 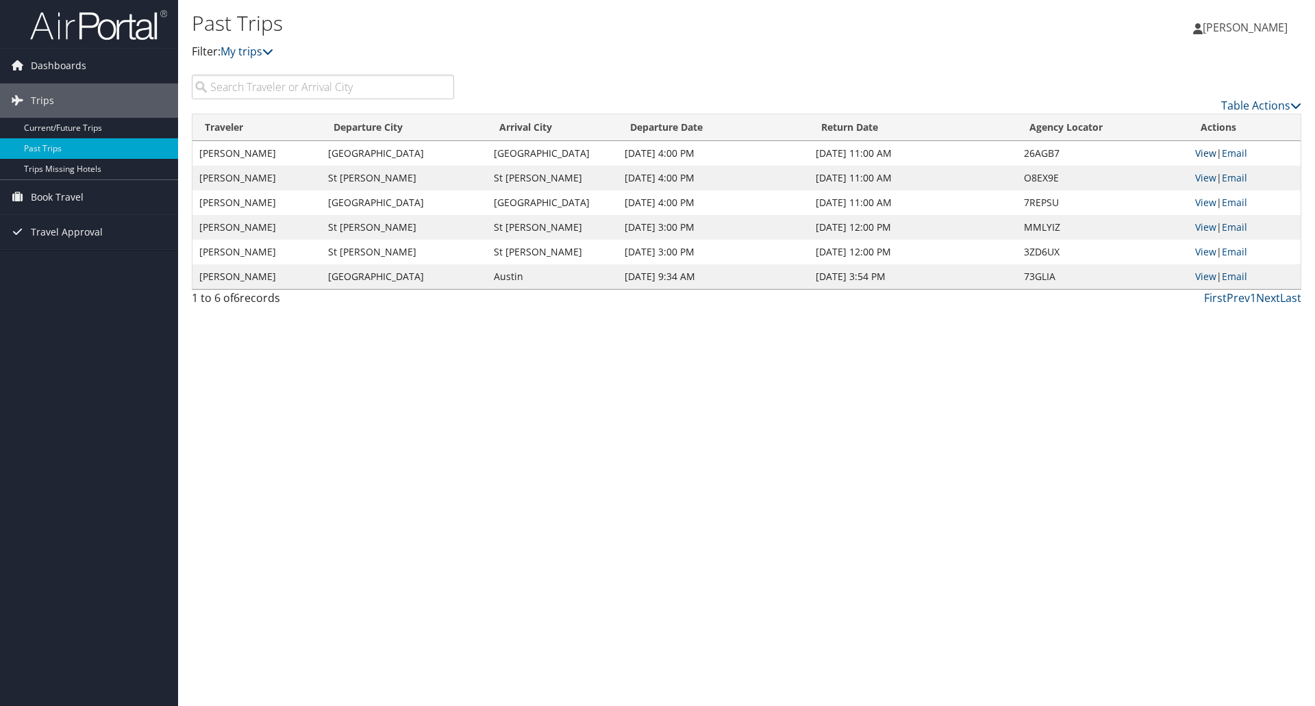 What do you see at coordinates (714, 127) in the screenshot?
I see `th: Departure Date: activate to sort column ascending` at bounding box center [714, 127].